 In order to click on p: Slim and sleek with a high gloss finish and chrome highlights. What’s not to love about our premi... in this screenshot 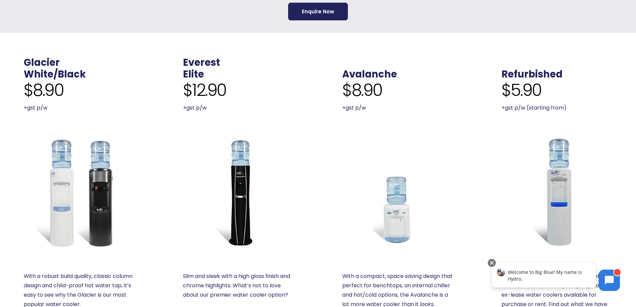, I will do `click(238, 286)`.